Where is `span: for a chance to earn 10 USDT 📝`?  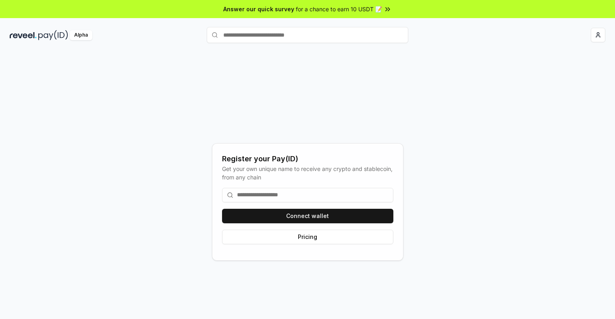
span: for a chance to earn 10 USDT 📝 is located at coordinates (339, 9).